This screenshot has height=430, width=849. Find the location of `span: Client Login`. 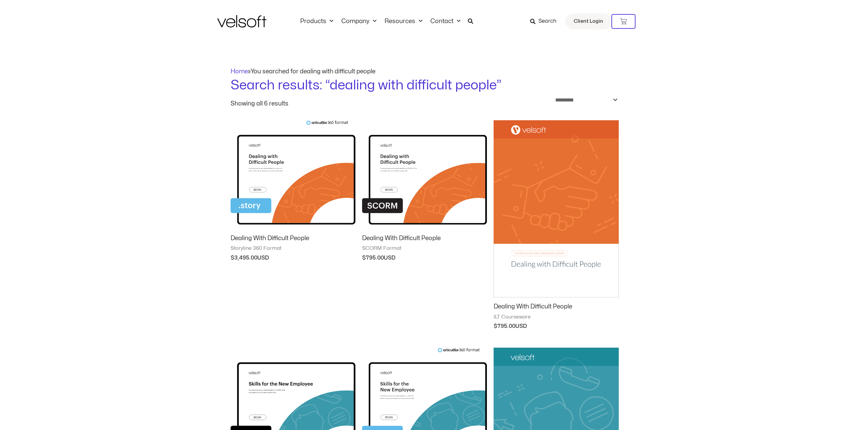

span: Client Login is located at coordinates (589, 21).